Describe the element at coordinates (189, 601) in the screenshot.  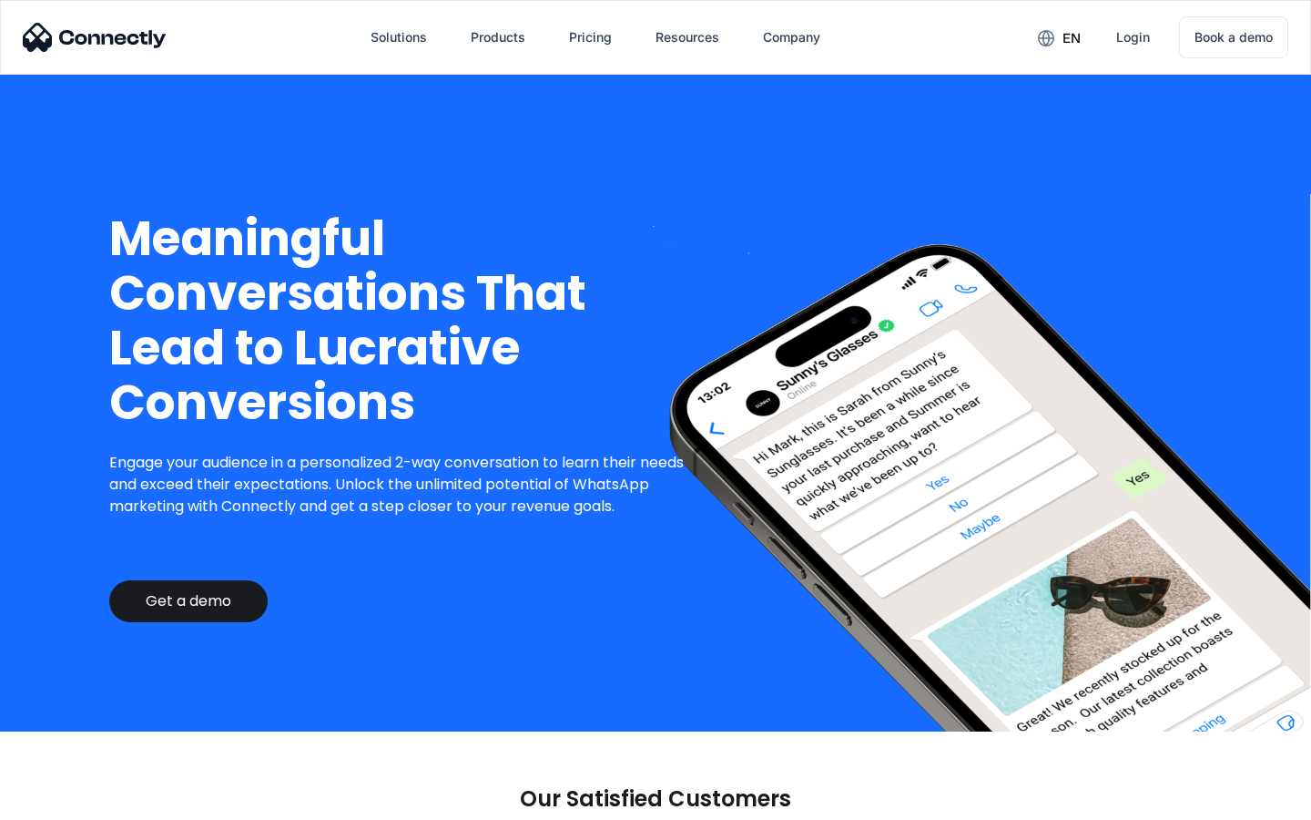
I see `a: Get a demo` at that location.